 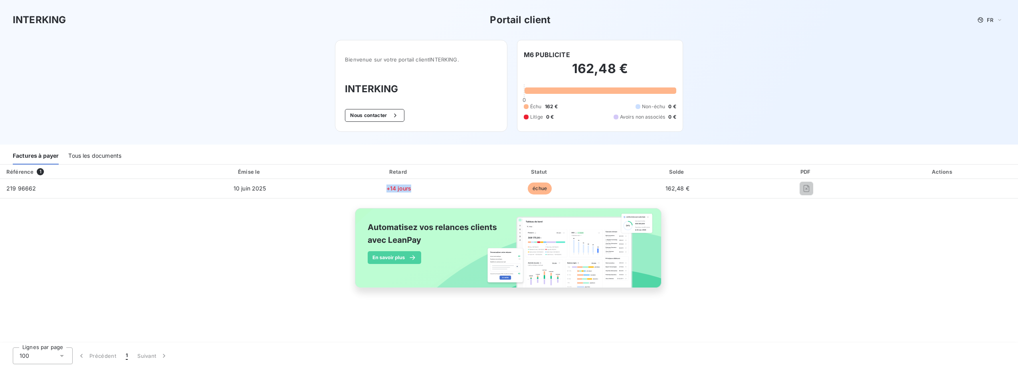 I want to click on span: +14 jours, so click(x=399, y=188).